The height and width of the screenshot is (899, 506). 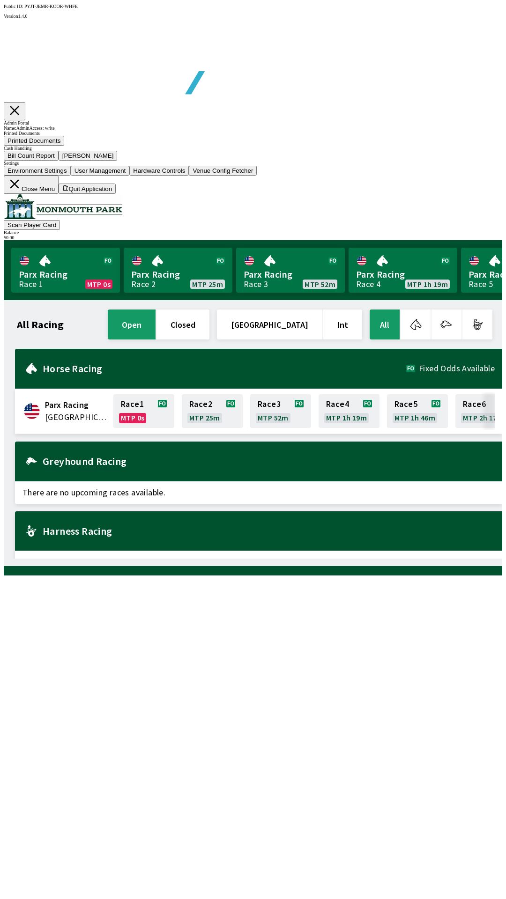 What do you see at coordinates (37, 170) in the screenshot?
I see `button: Environment Settings` at bounding box center [37, 170].